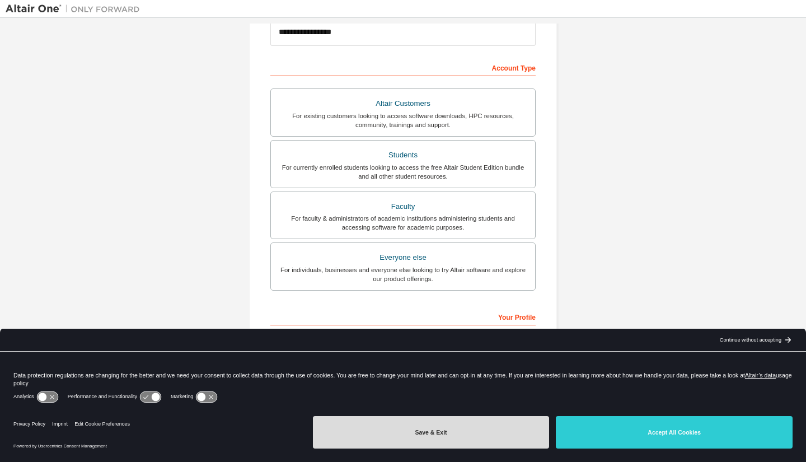 This screenshot has width=806, height=462. What do you see at coordinates (403, 172) in the screenshot?
I see `div: For currently enrolled students looking to access the free Altair Student Edition bundle and all ...` at bounding box center [403, 172].